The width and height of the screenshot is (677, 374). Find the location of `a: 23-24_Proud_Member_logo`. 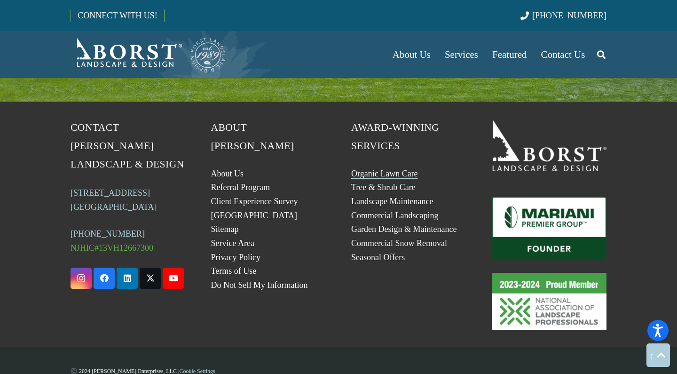

a: 23-24_Proud_Member_logo is located at coordinates (550, 302).